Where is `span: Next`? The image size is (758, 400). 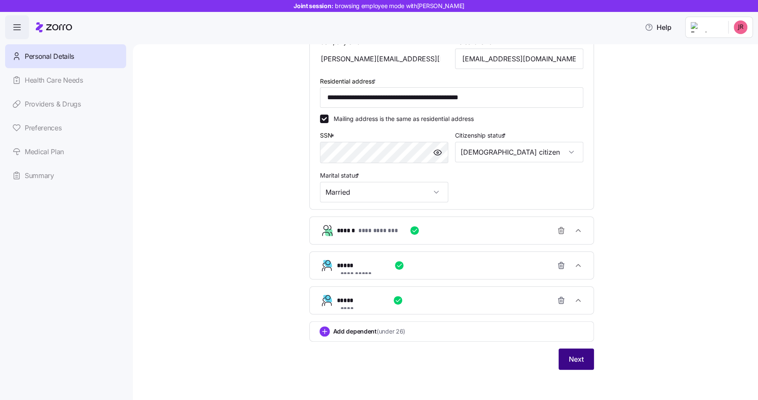 span: Next is located at coordinates (576, 359).